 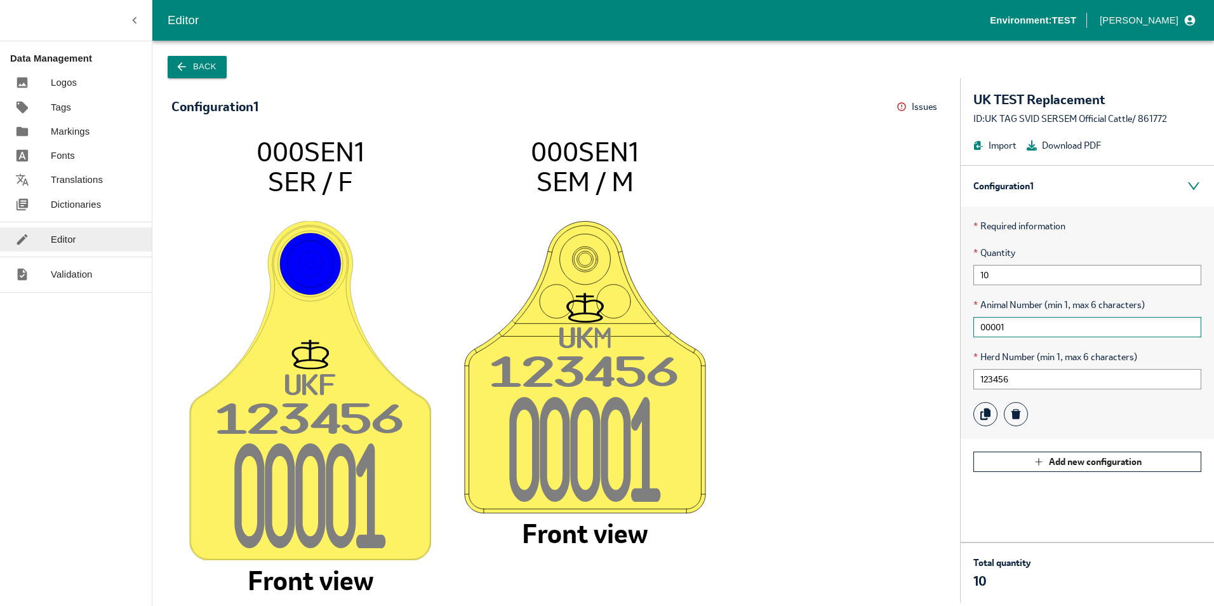 I want to click on button: Add new configuration, so click(x=1087, y=462).